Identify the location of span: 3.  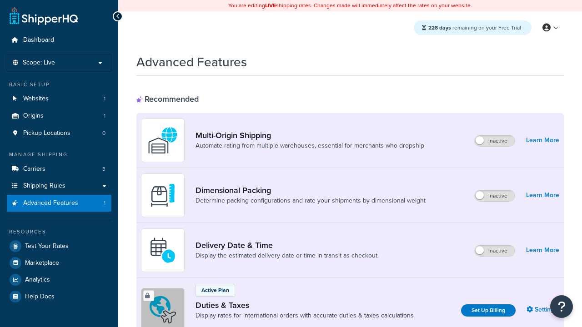
(104, 169).